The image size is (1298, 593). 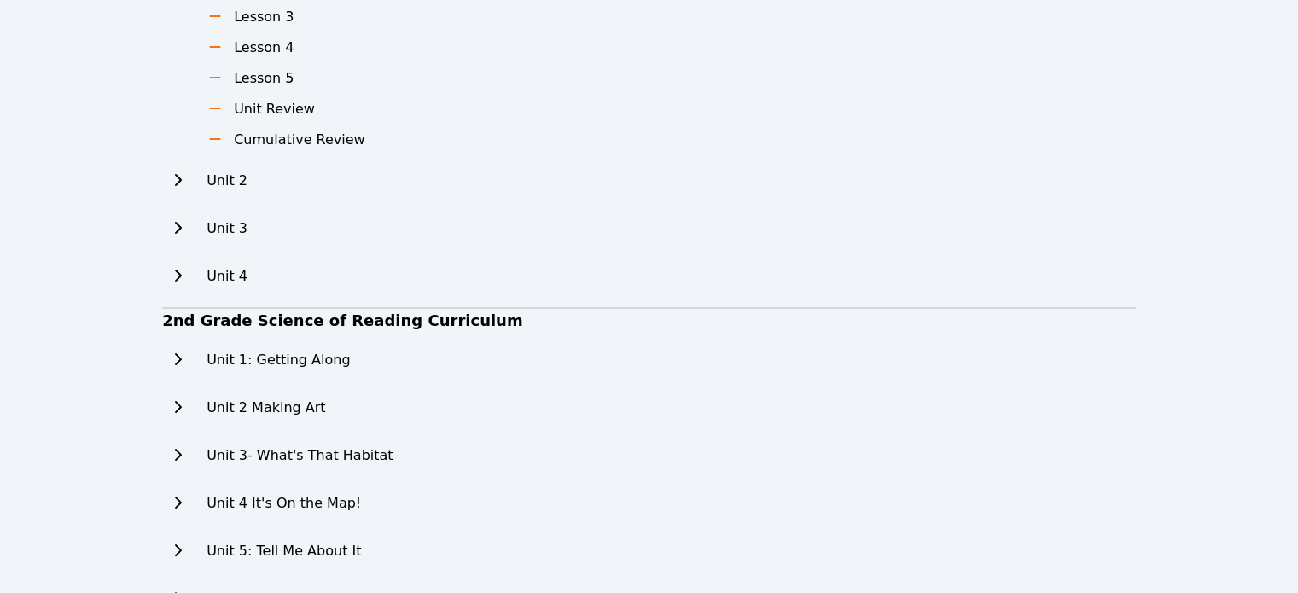 I want to click on h3: Lesson 4, so click(x=264, y=48).